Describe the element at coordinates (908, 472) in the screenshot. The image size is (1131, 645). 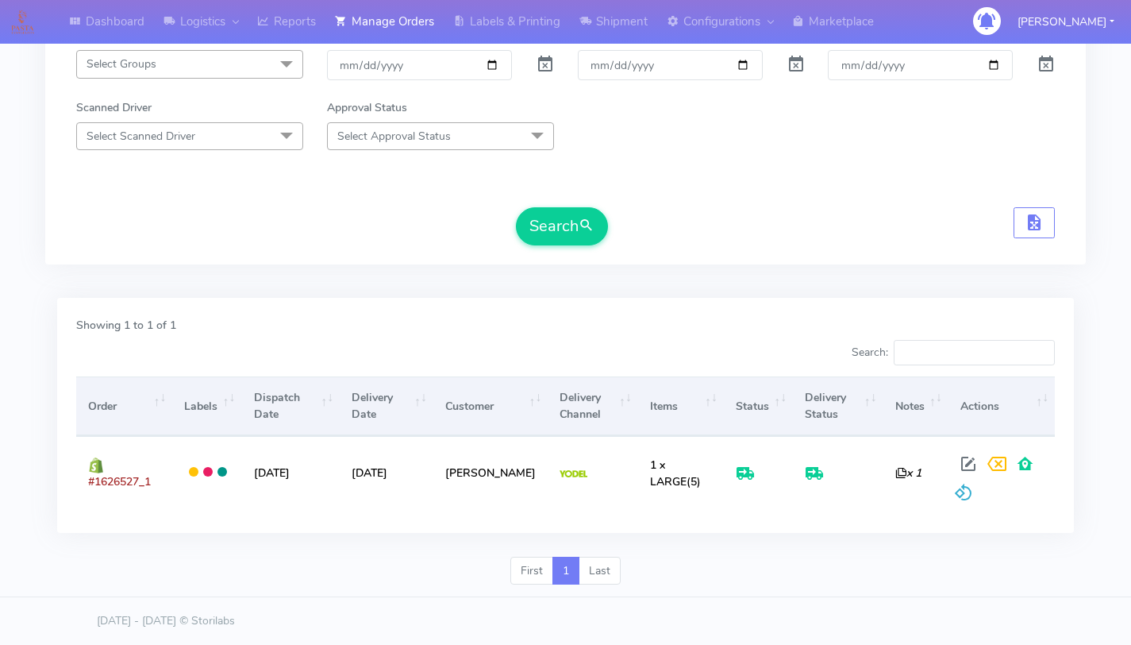
I see `i: x 1` at that location.